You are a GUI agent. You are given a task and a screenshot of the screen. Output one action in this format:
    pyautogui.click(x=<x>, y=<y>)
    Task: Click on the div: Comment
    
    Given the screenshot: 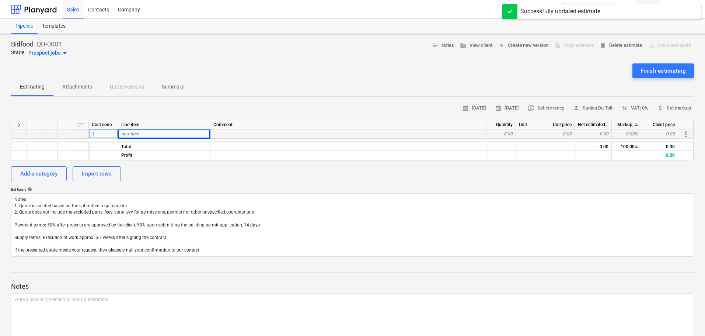 What is the action you would take?
    pyautogui.click(x=348, y=125)
    